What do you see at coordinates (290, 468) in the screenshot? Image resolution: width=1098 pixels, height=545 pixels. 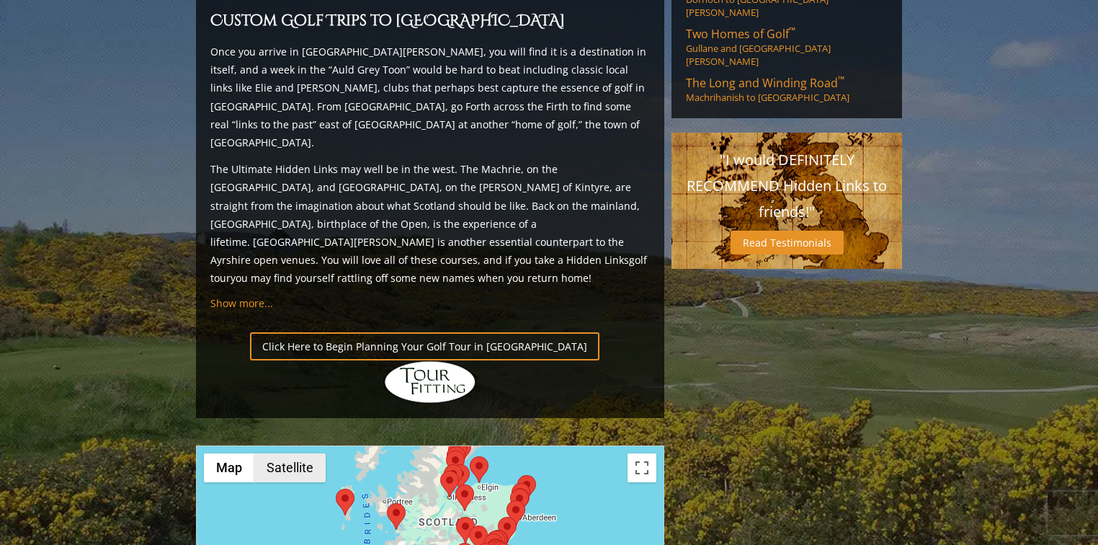 I see `button: Show satellite imagery` at bounding box center [290, 468].